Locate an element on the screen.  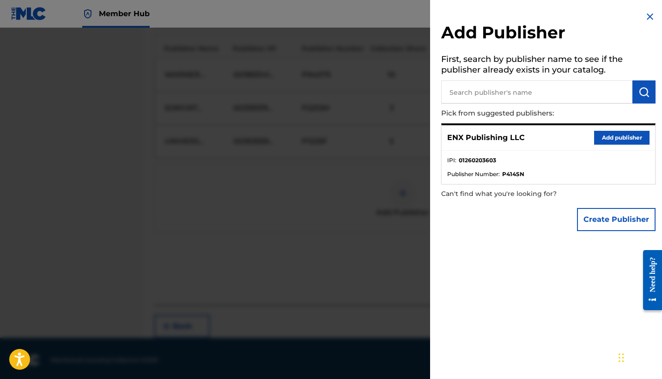
div: Open Resource Center is located at coordinates (16, 38).